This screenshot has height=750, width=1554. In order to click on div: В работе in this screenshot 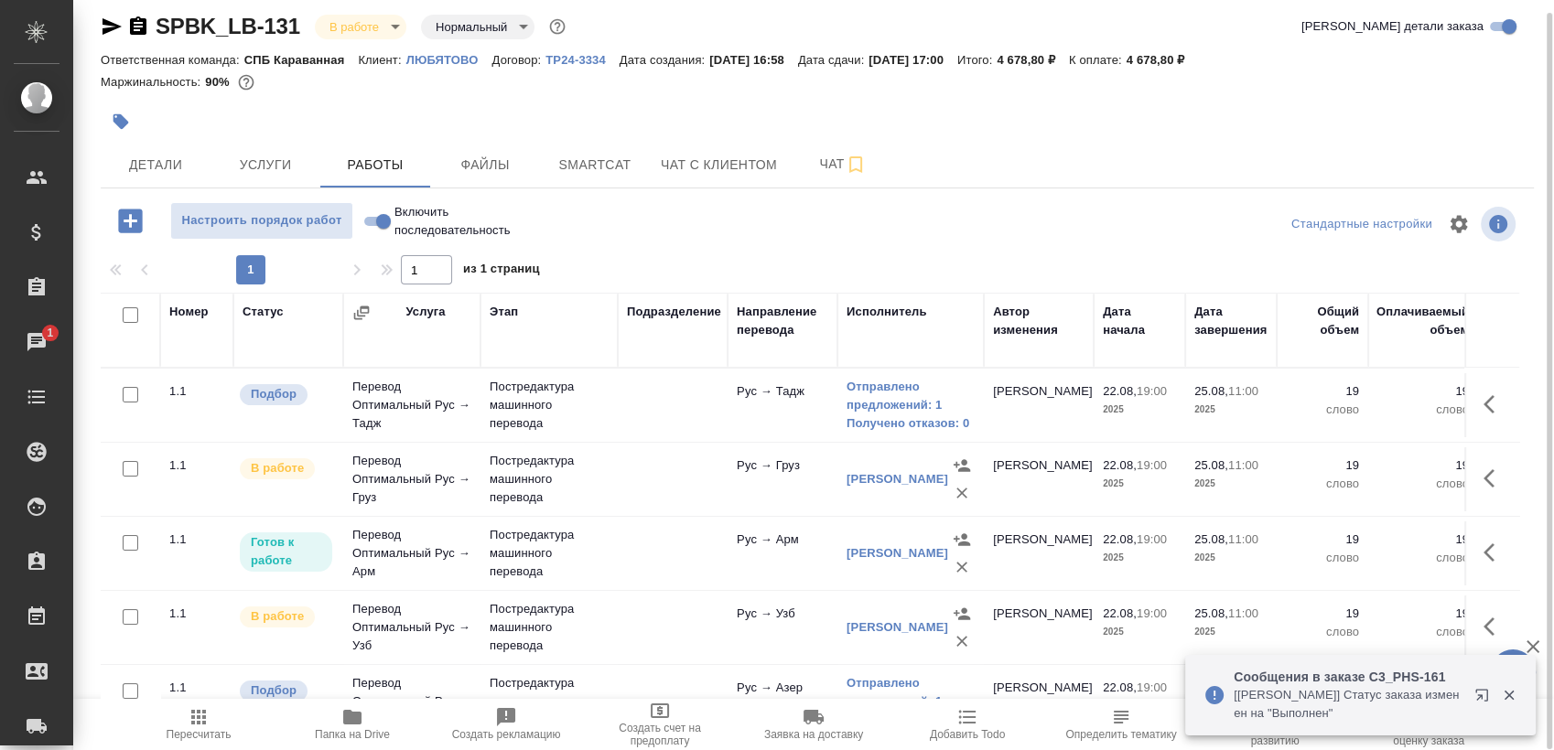, I will do `click(361, 27)`.